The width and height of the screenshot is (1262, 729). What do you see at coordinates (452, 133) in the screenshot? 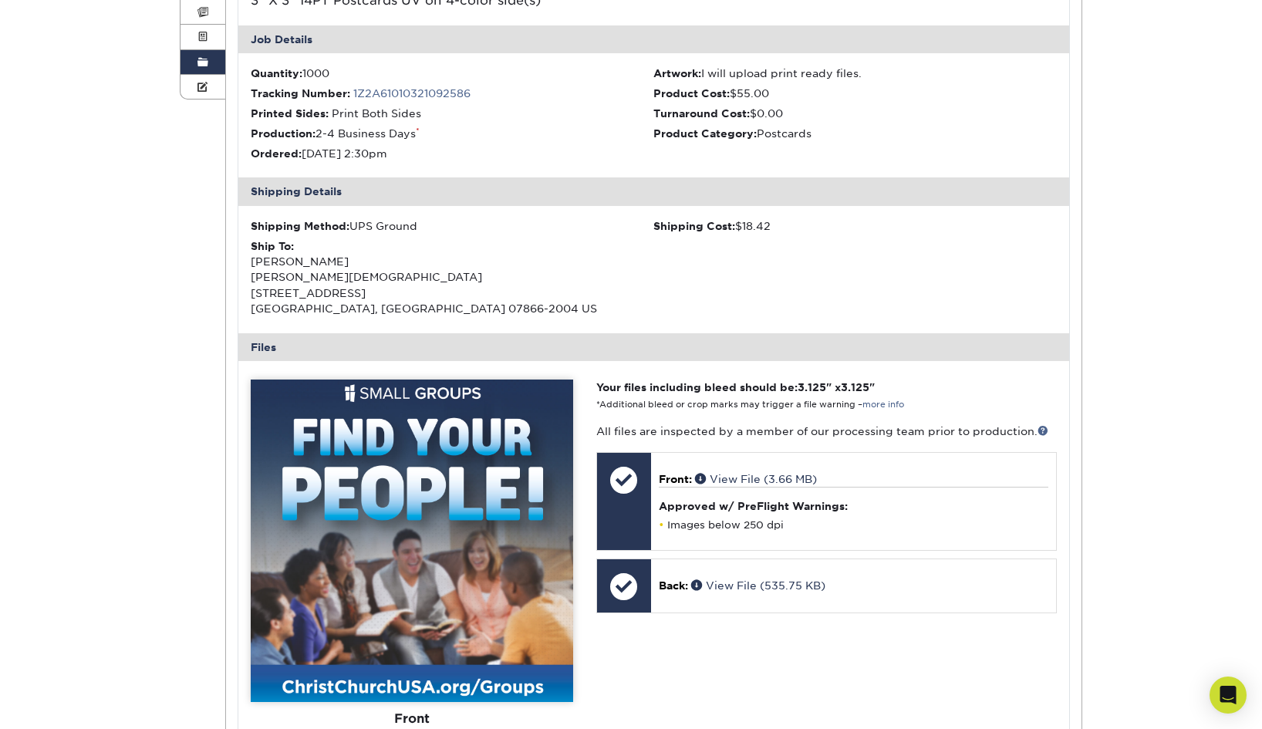
I see `li: 2-4 Business Days` at bounding box center [452, 133].